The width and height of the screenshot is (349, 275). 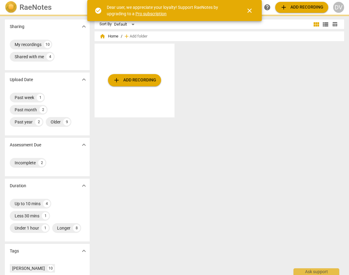 What do you see at coordinates (106, 24) in the screenshot?
I see `div: Sort By` at bounding box center [106, 24].